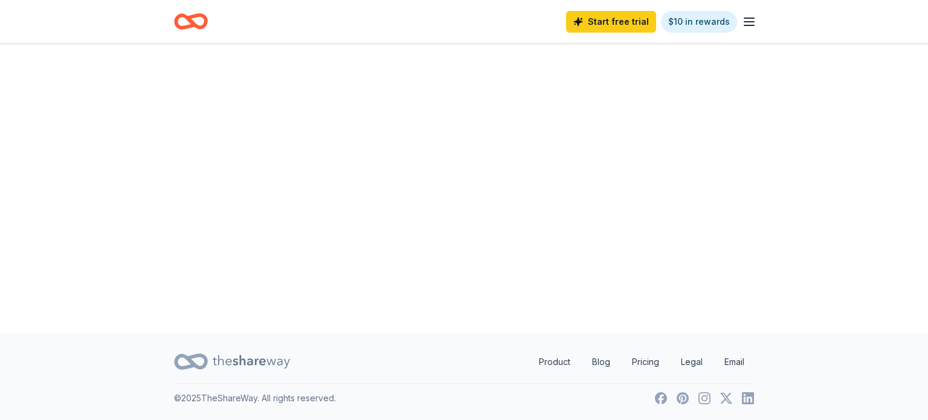 This screenshot has height=420, width=928. Describe the element at coordinates (699, 22) in the screenshot. I see `a: $10 in rewards` at that location.